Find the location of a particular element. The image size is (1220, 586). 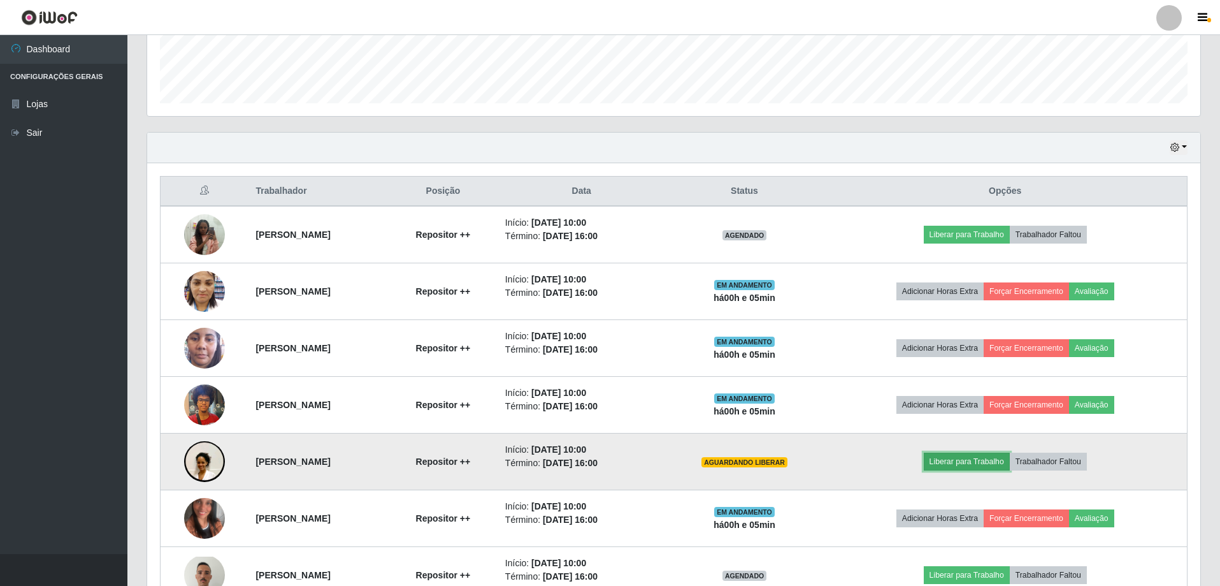

img: 1752072014286.jpeg is located at coordinates (205, 461).